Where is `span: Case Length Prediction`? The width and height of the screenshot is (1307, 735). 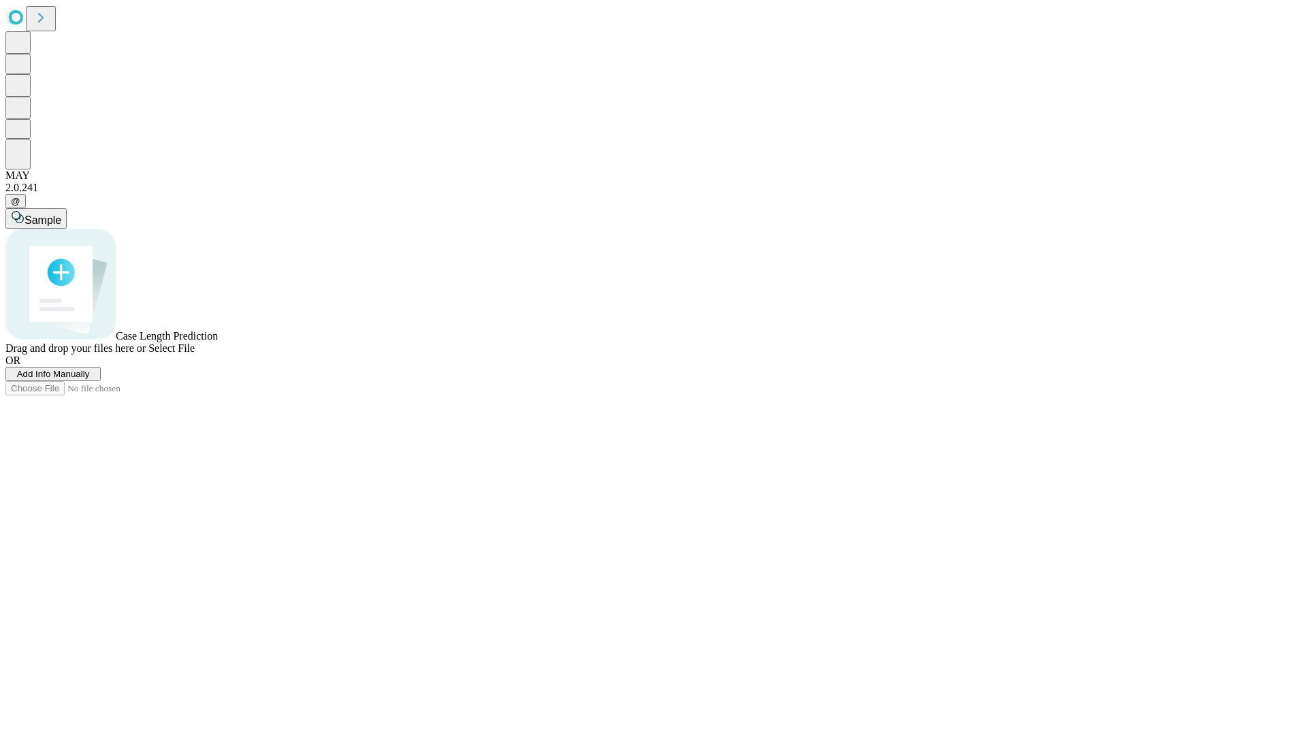 span: Case Length Prediction is located at coordinates (167, 336).